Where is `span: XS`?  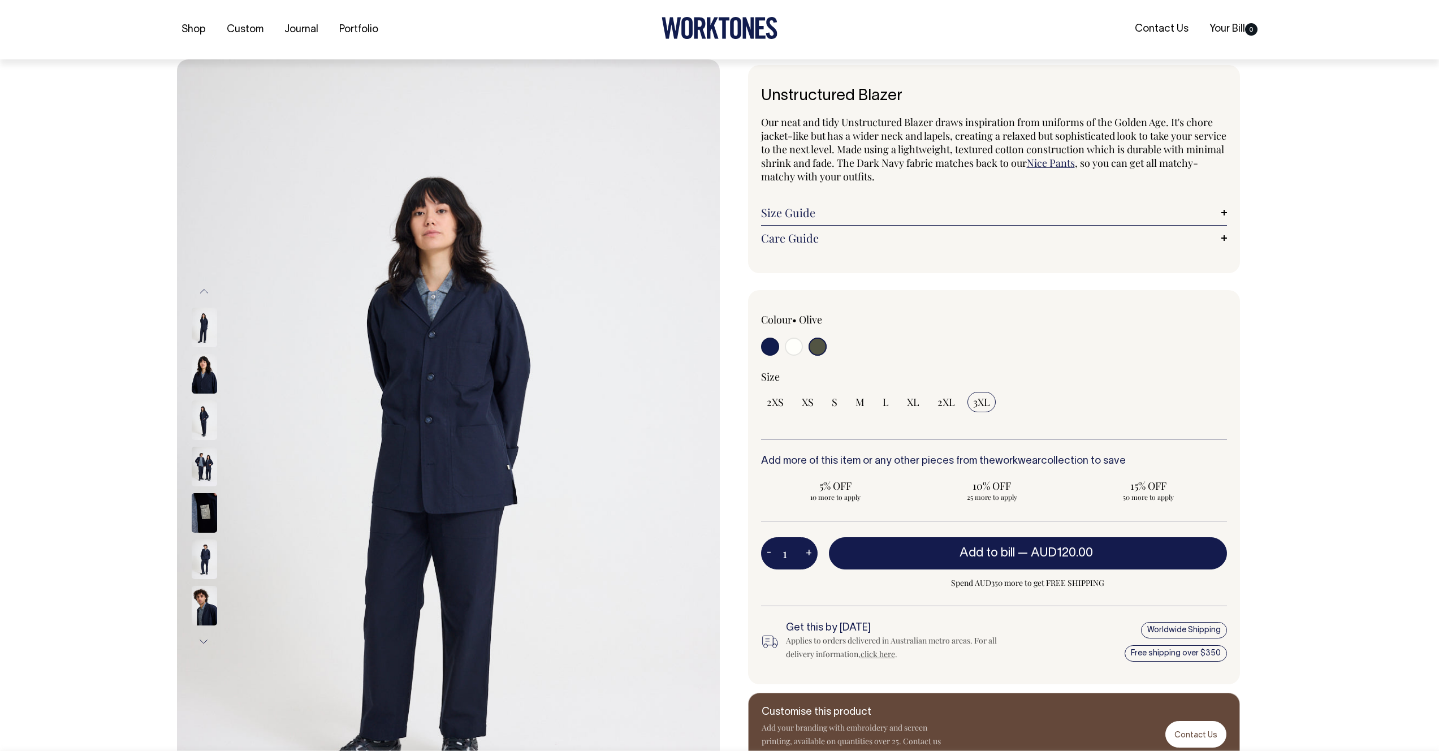
span: XS is located at coordinates (808, 402).